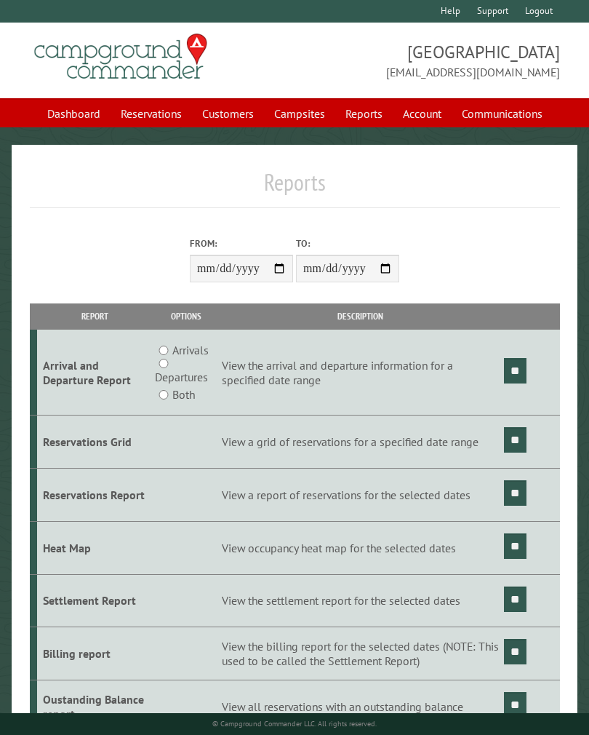 This screenshot has height=735, width=589. Describe the element at coordinates (364, 113) in the screenshot. I see `a: Reports` at that location.